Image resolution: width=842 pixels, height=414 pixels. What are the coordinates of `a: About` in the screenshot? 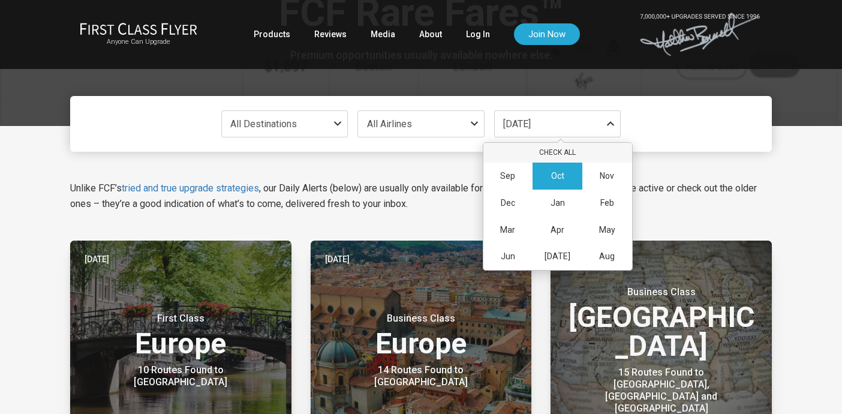 It's located at (431, 34).